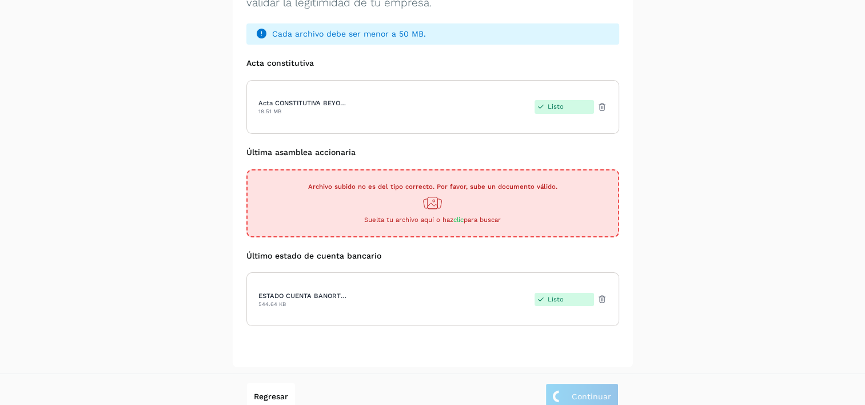 The image size is (865, 405). Describe the element at coordinates (301, 152) in the screenshot. I see `label: Última asamblea accionaria` at that location.